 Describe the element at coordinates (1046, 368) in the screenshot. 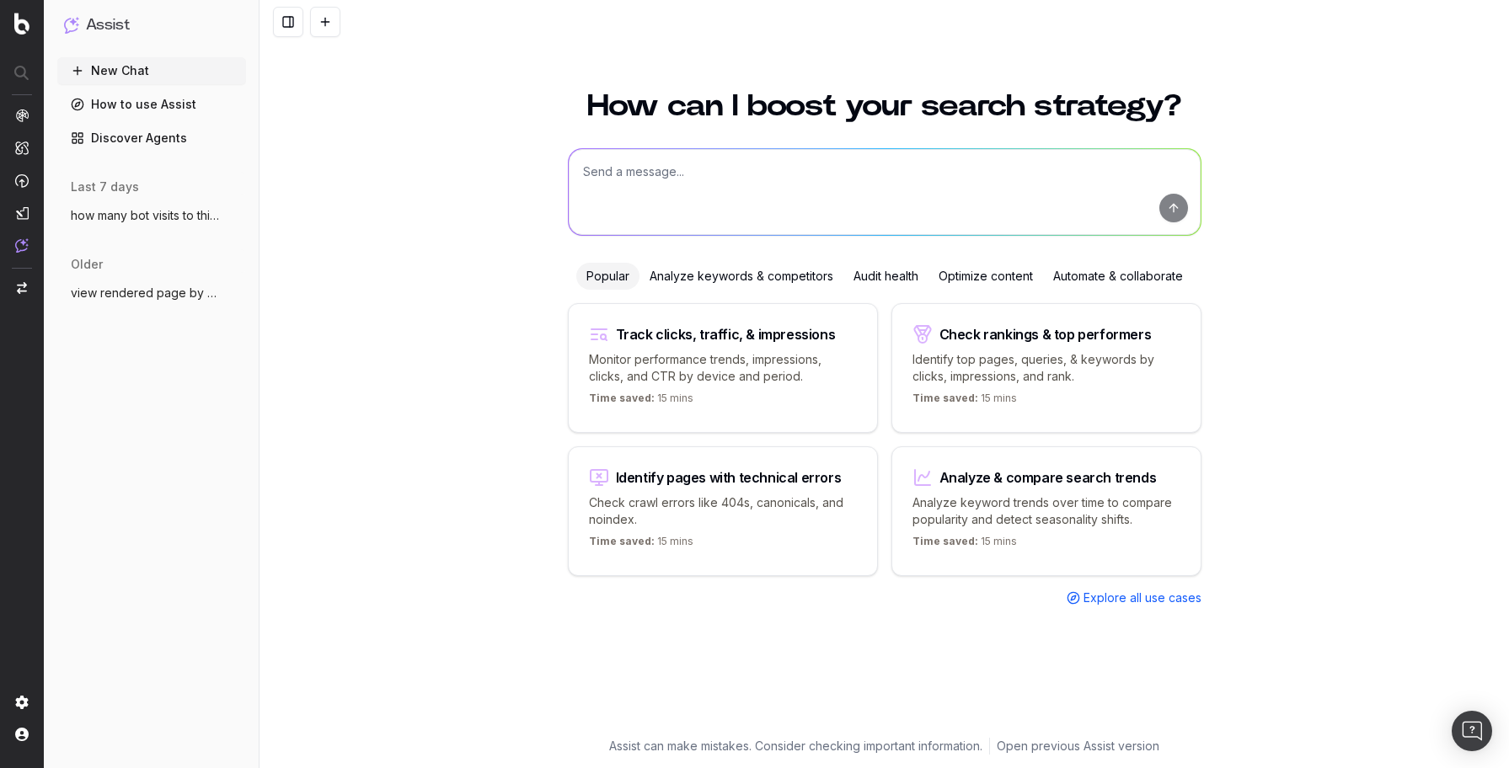

I see `p: Identify top pages, queries, & keywords by clicks, impressions, and rank.` at that location.